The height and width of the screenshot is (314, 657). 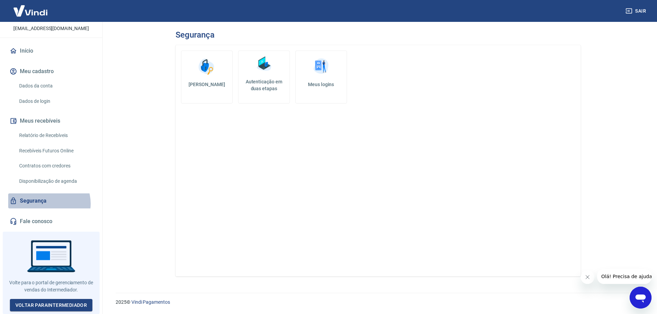 What do you see at coordinates (55, 86) in the screenshot?
I see `a: Dados da conta` at bounding box center [55, 86].